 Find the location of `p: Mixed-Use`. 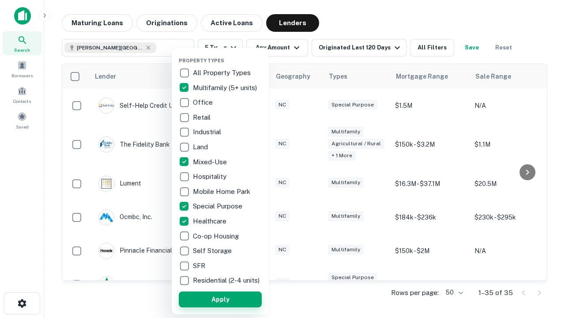

p: Mixed-Use is located at coordinates (211, 162).